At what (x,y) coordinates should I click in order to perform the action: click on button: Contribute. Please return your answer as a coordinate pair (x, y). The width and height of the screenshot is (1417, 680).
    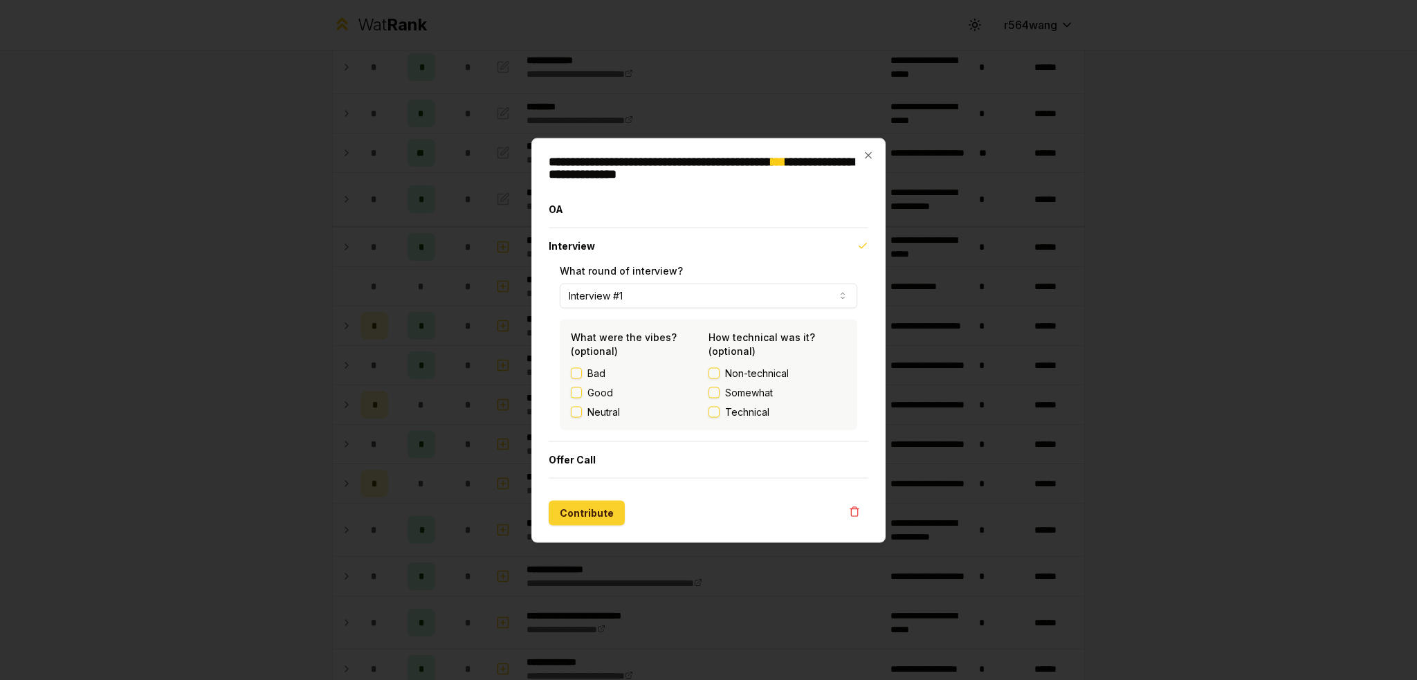
    Looking at the image, I should click on (587, 513).